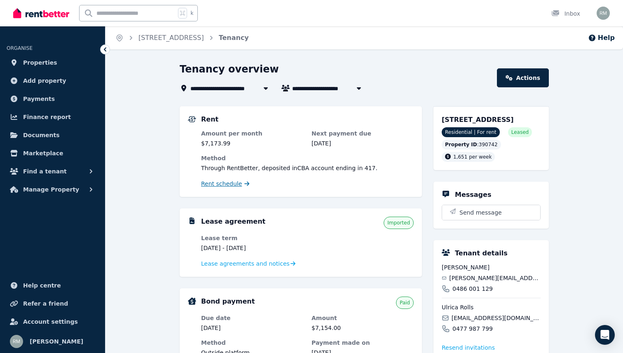  Describe the element at coordinates (52, 190) in the screenshot. I see `button: Manage Property` at that location.